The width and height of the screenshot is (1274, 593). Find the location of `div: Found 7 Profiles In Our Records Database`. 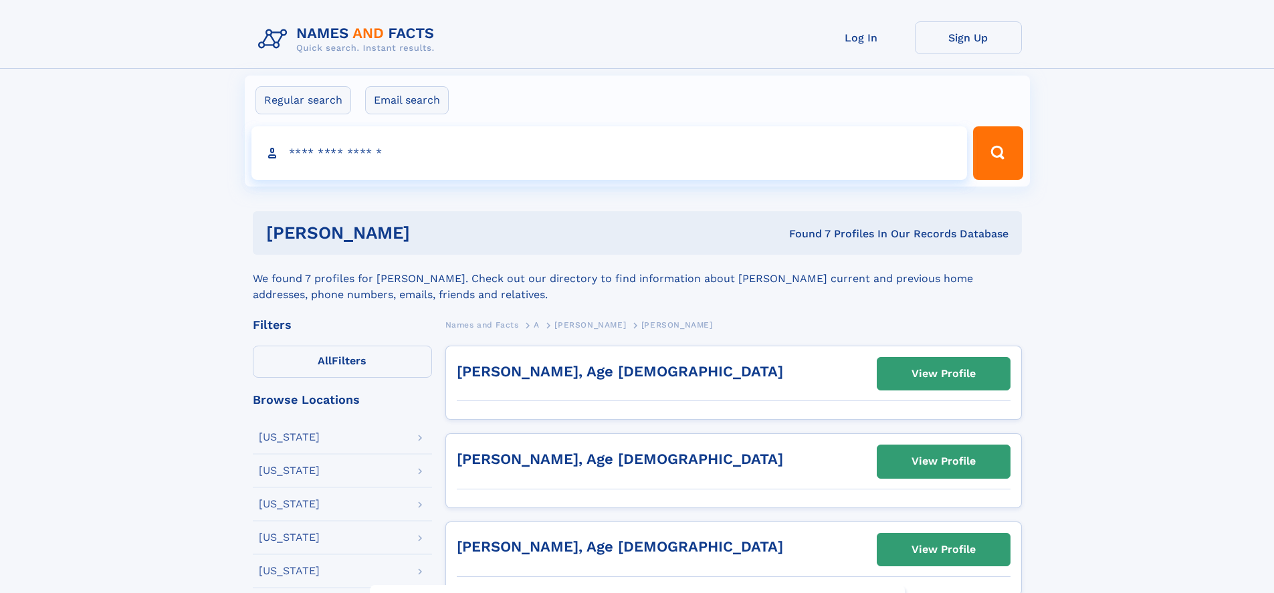

div: Found 7 Profiles In Our Records Database is located at coordinates (804, 234).